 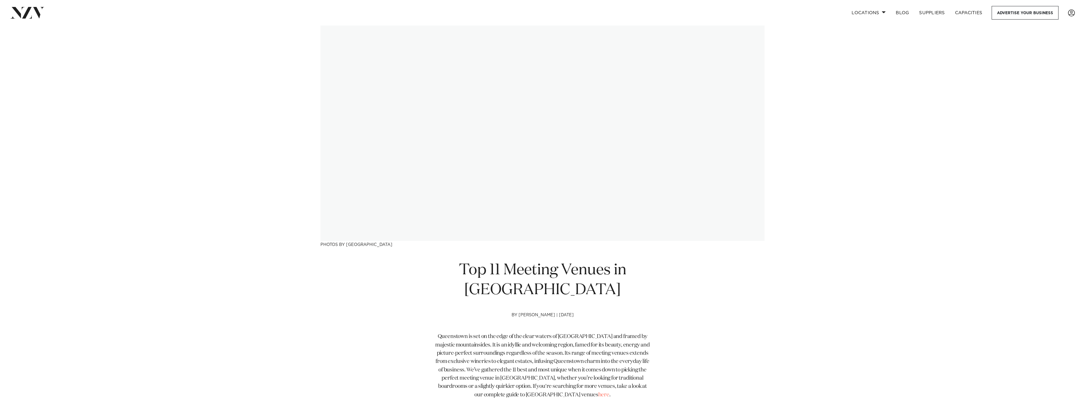 I want to click on a: SUPPLIERS, so click(x=932, y=13).